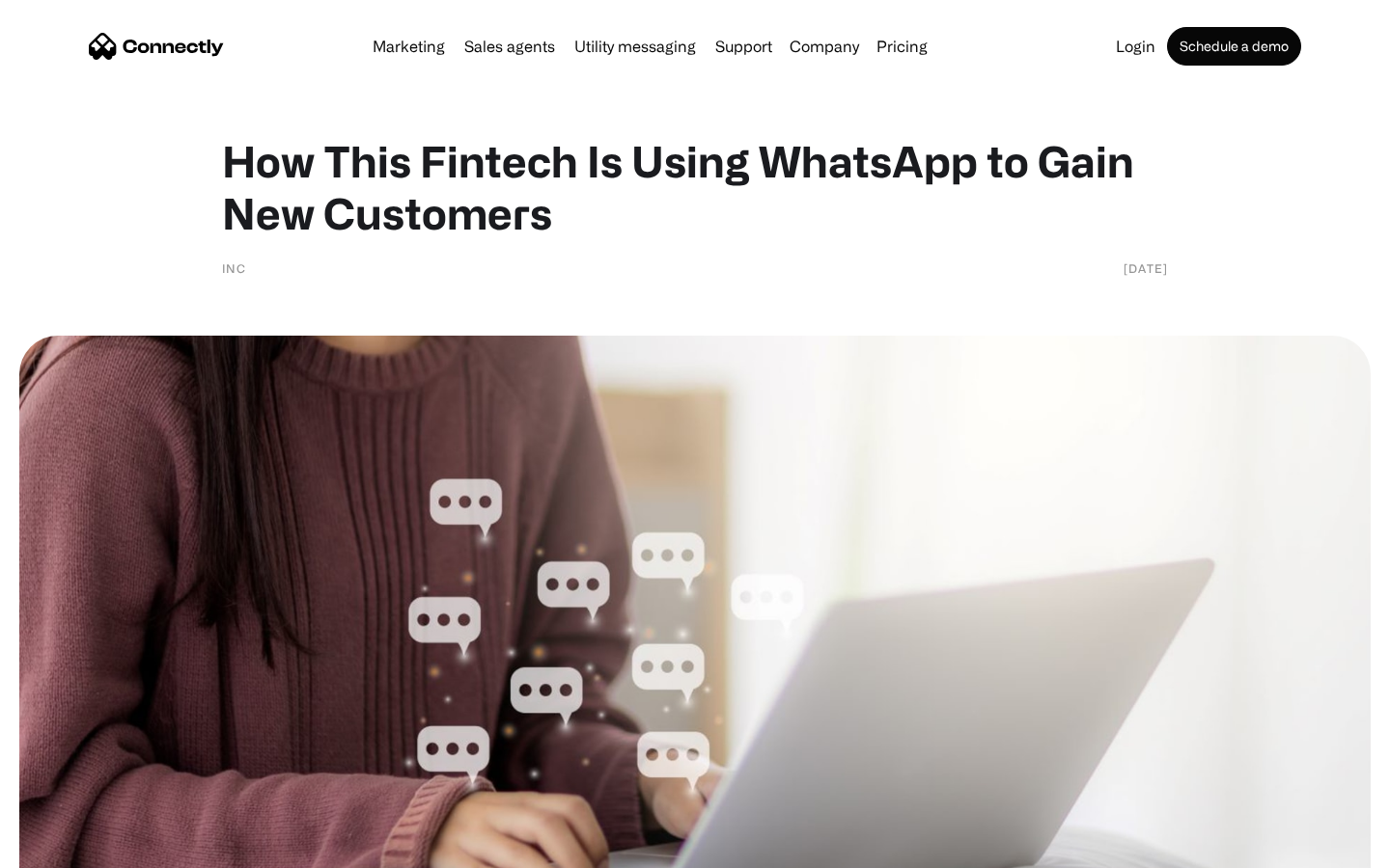 This screenshot has width=1390, height=868. I want to click on h1: How This Fintech Is Using WhatsApp to Gain New Customers, so click(695, 188).